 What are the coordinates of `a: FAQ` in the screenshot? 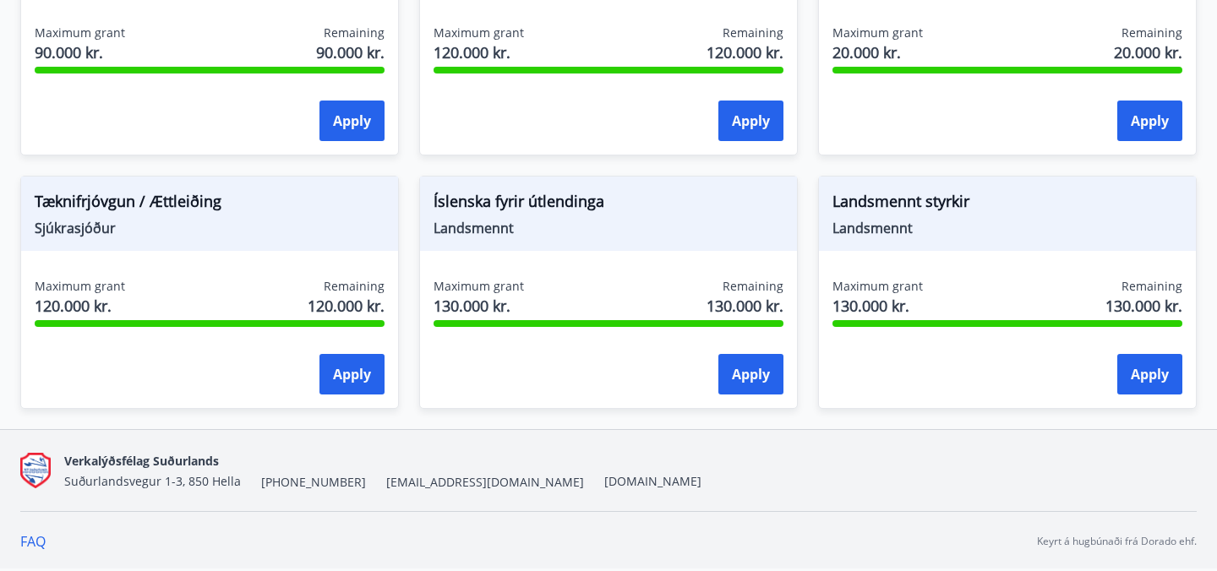 It's located at (33, 542).